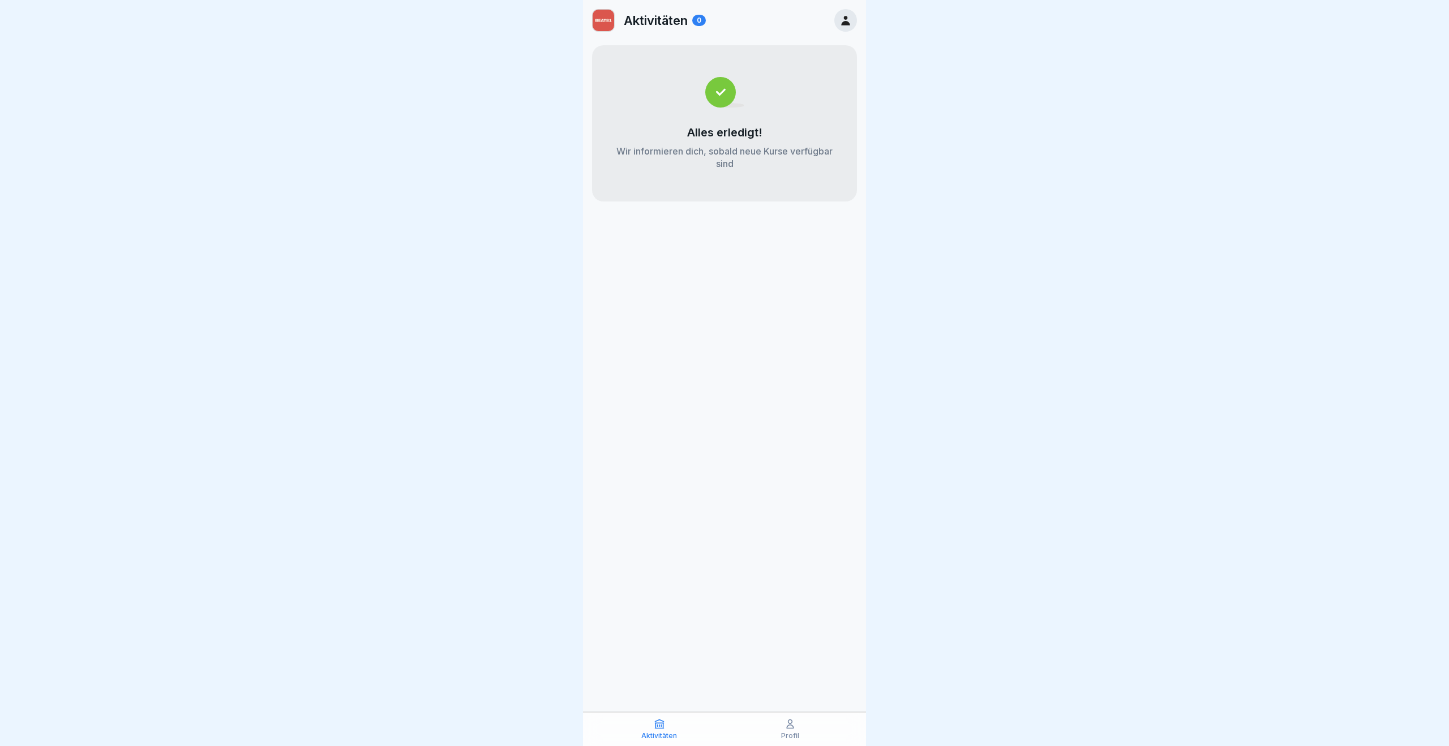  What do you see at coordinates (724, 92) in the screenshot?
I see `img: completed.svg` at bounding box center [724, 92].